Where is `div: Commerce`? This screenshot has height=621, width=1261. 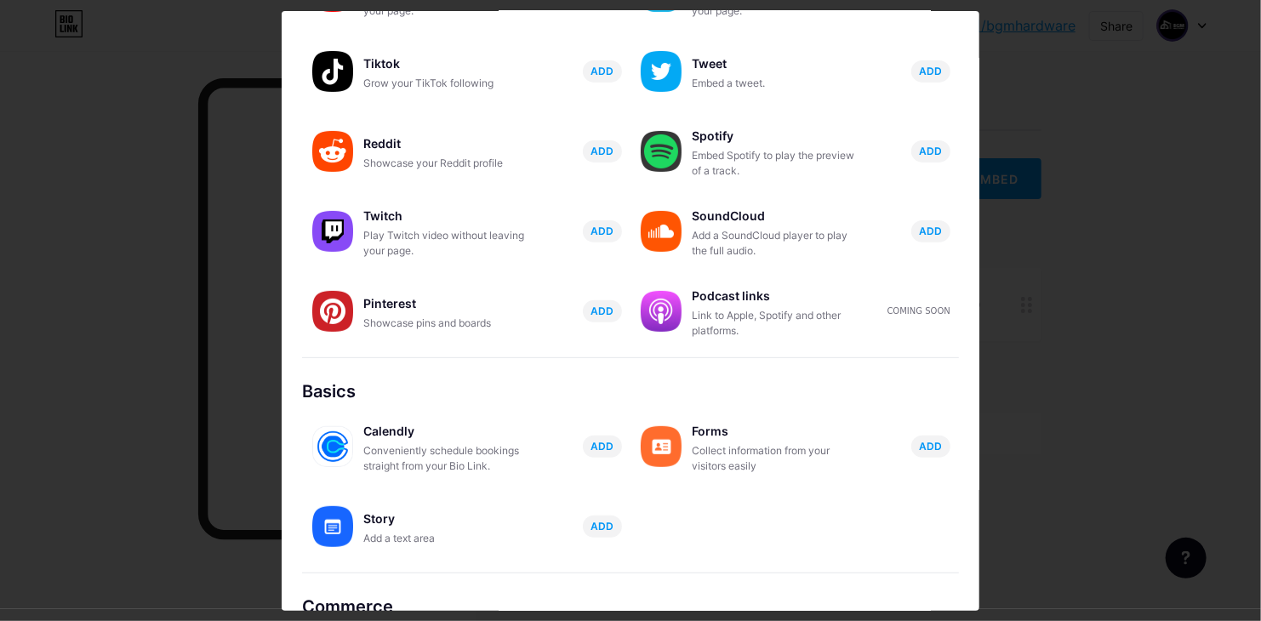 div: Commerce is located at coordinates (631, 607).